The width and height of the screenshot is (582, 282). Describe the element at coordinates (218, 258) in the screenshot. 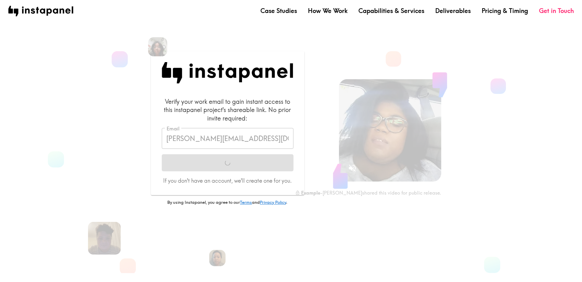

I see `img: Lisa` at that location.